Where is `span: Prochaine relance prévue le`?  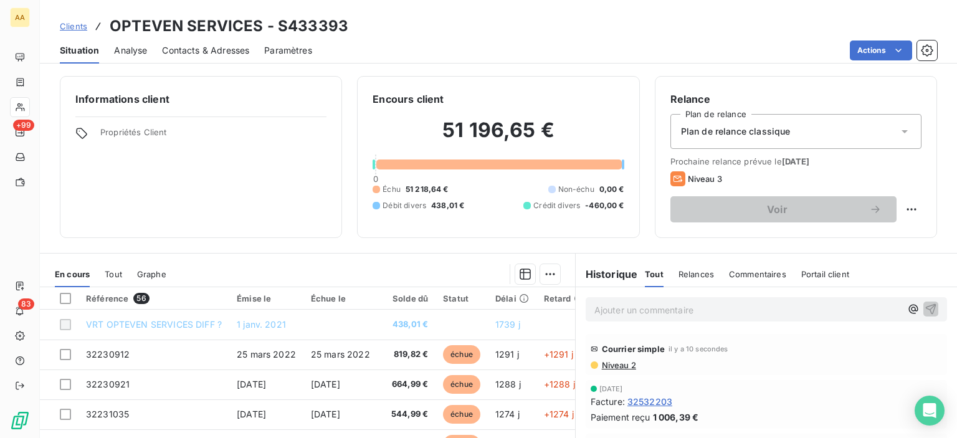 span: Prochaine relance prévue le is located at coordinates (796, 161).